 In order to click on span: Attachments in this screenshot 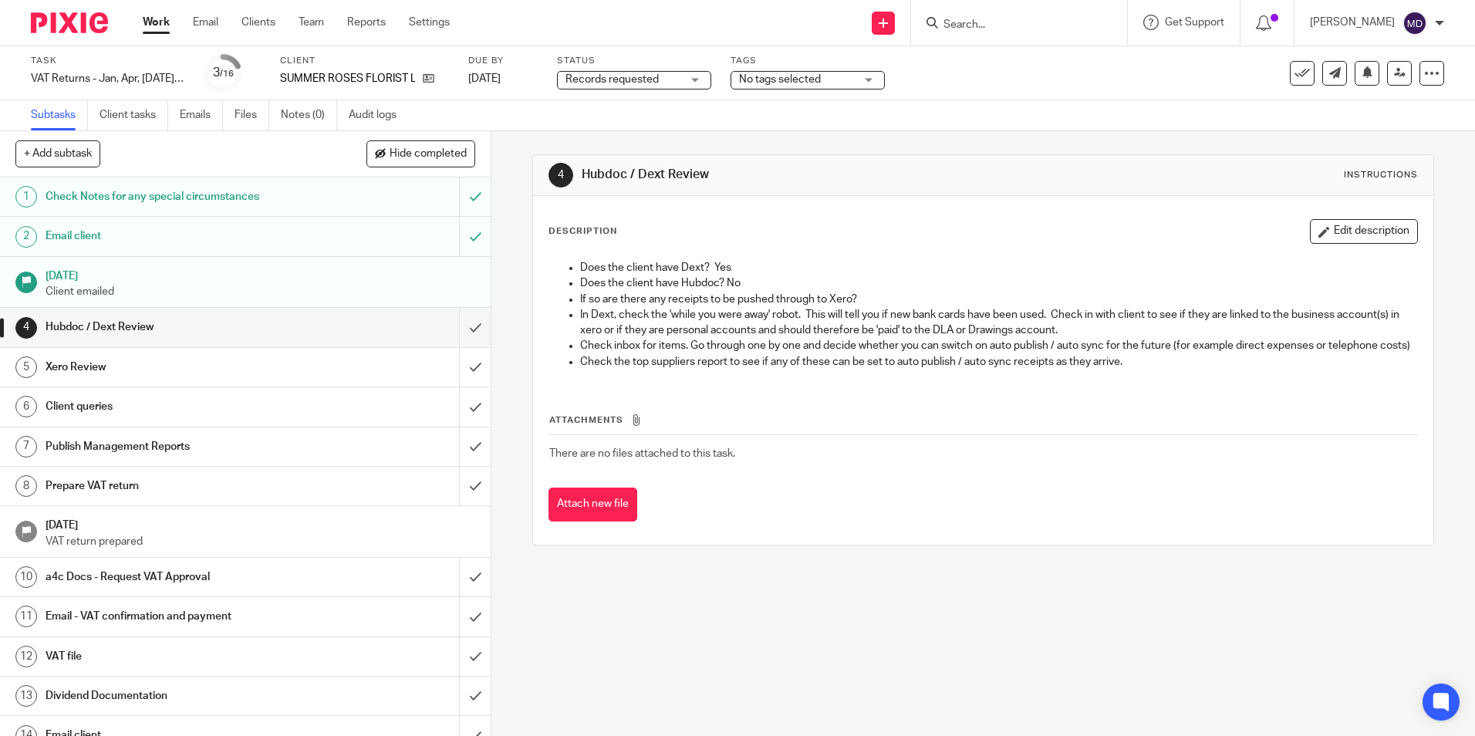, I will do `click(586, 420)`.